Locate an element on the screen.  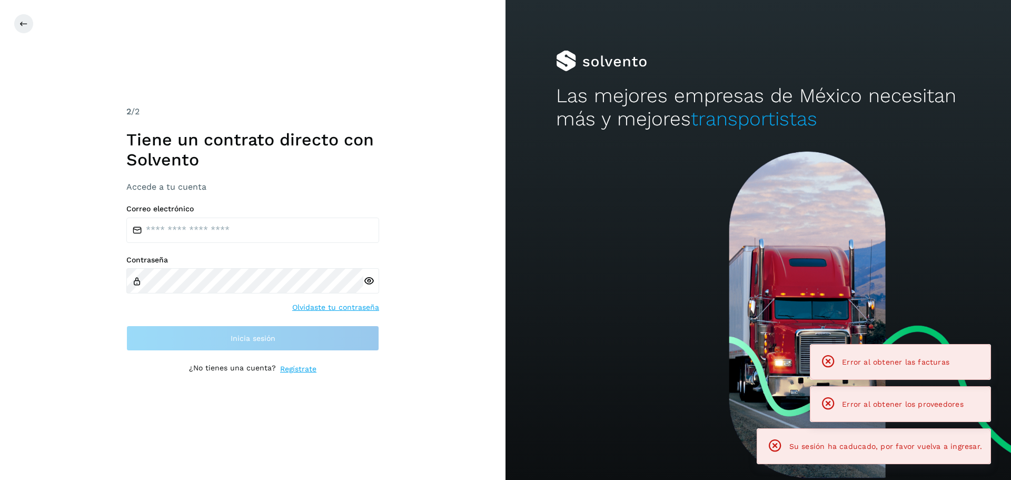
h1: Tiene un contrato directo con Solvento is located at coordinates (253, 150).